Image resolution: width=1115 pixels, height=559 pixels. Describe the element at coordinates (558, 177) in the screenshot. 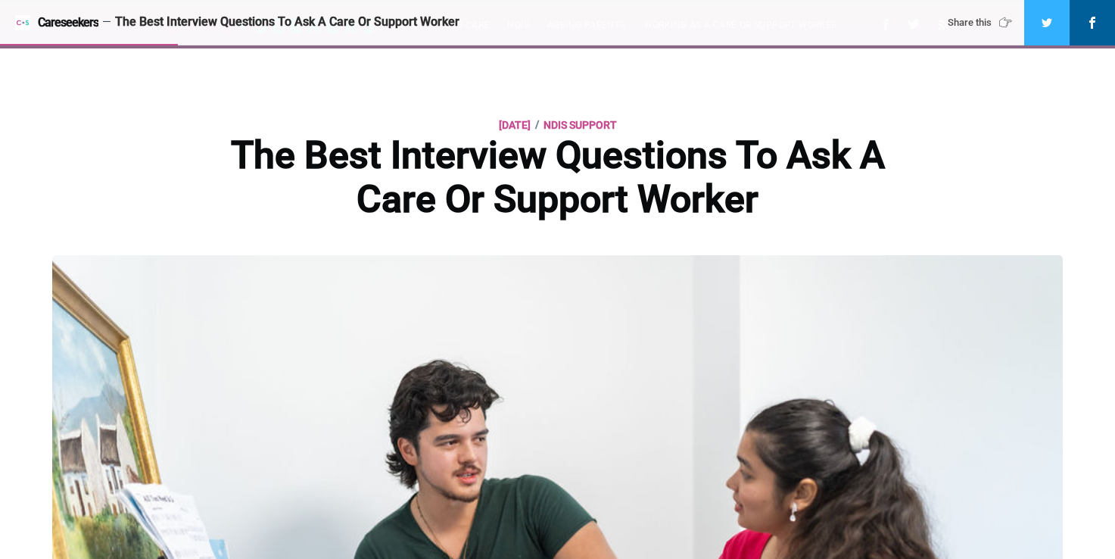

I see `h1: The Best Interview Questions To Ask A Care Or Support Worker` at that location.